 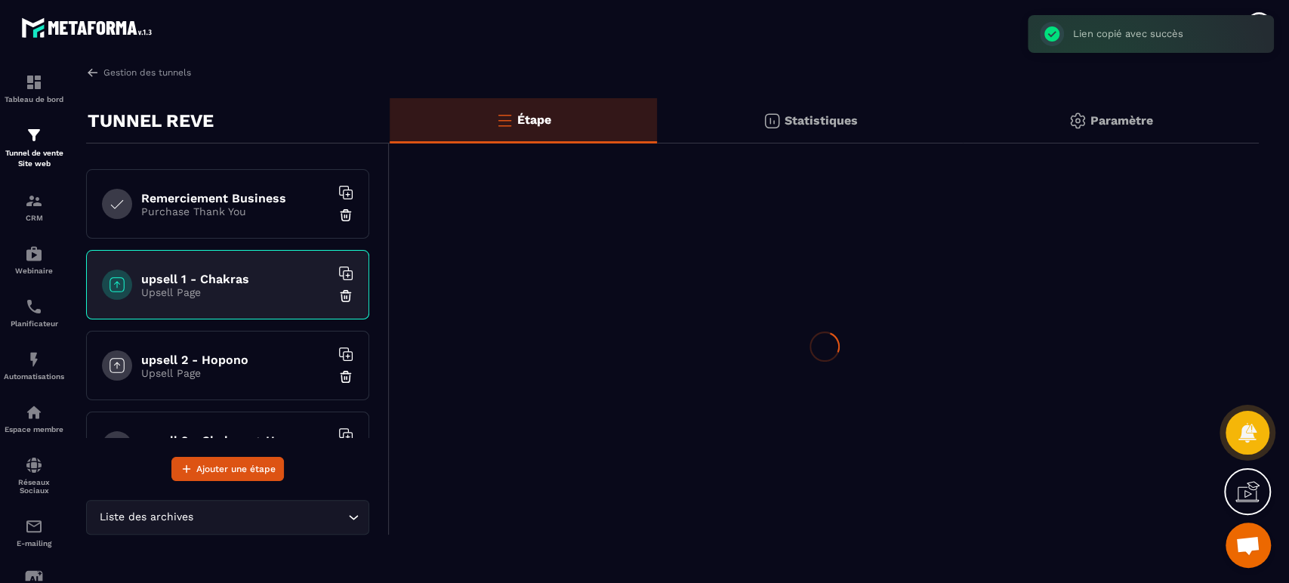 What do you see at coordinates (34, 306) in the screenshot?
I see `img: scheduler` at bounding box center [34, 306].